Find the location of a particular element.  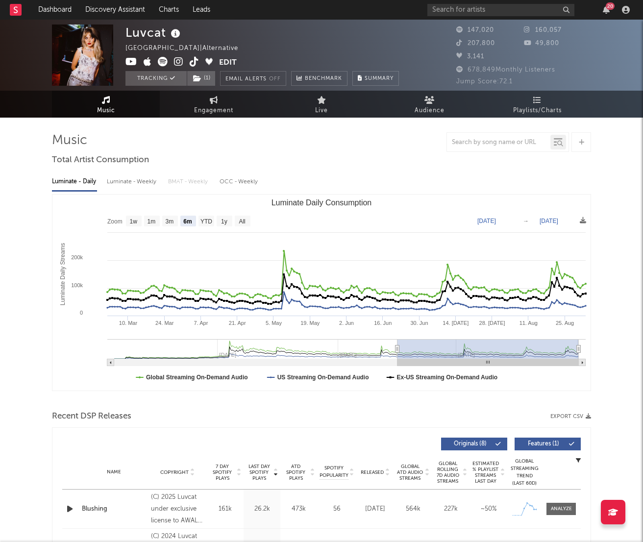

span: Audience is located at coordinates (429, 111).